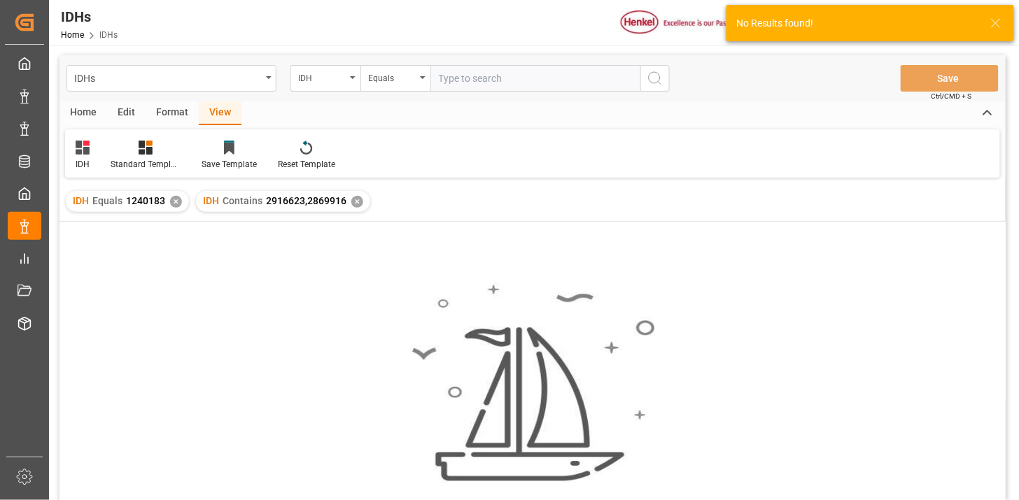  I want to click on div: Standard Templates, so click(146, 164).